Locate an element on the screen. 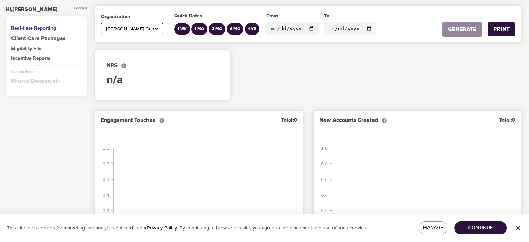  button: 3 MO is located at coordinates (217, 29).